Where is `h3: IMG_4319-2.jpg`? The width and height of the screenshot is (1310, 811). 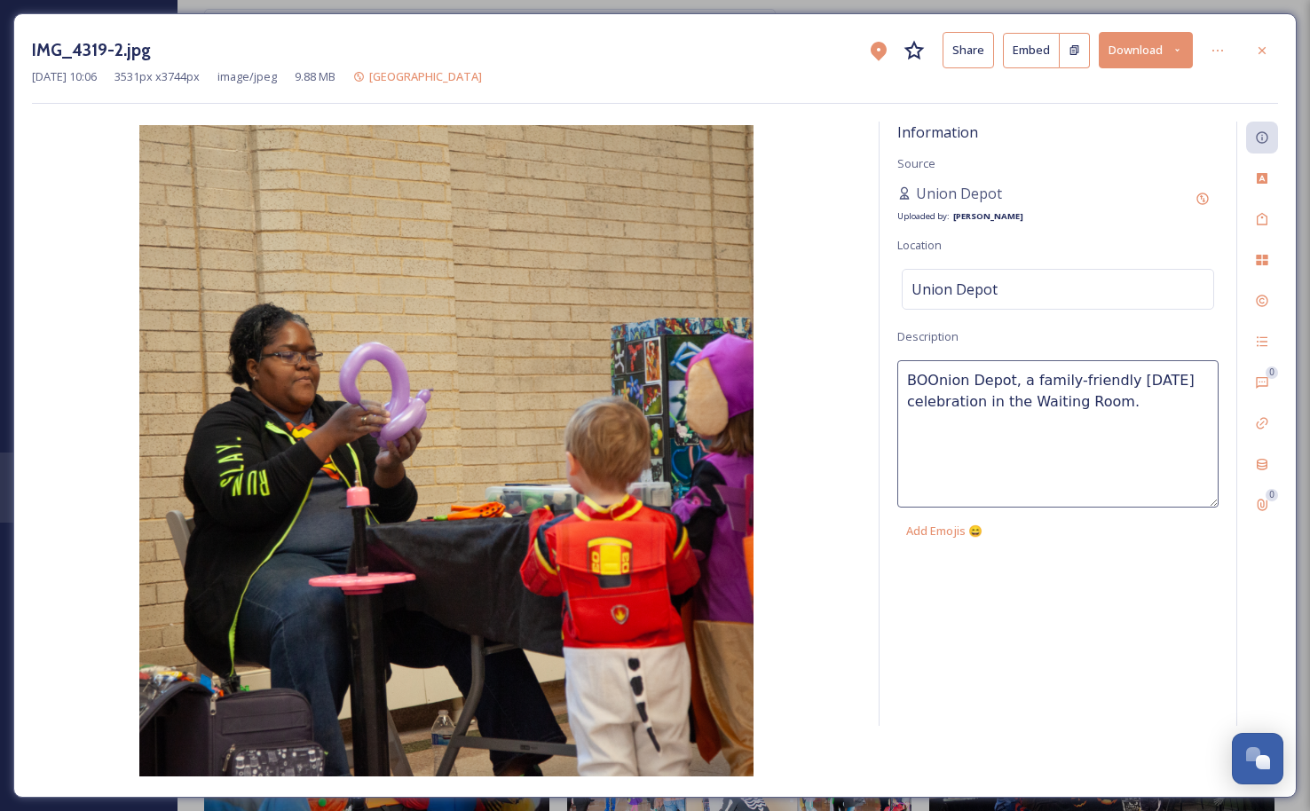 h3: IMG_4319-2.jpg is located at coordinates (91, 50).